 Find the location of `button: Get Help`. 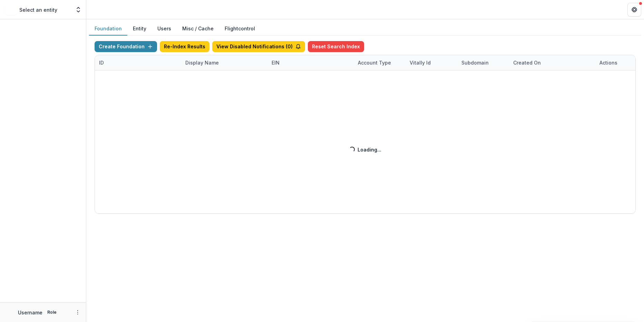

button: Get Help is located at coordinates (634, 10).